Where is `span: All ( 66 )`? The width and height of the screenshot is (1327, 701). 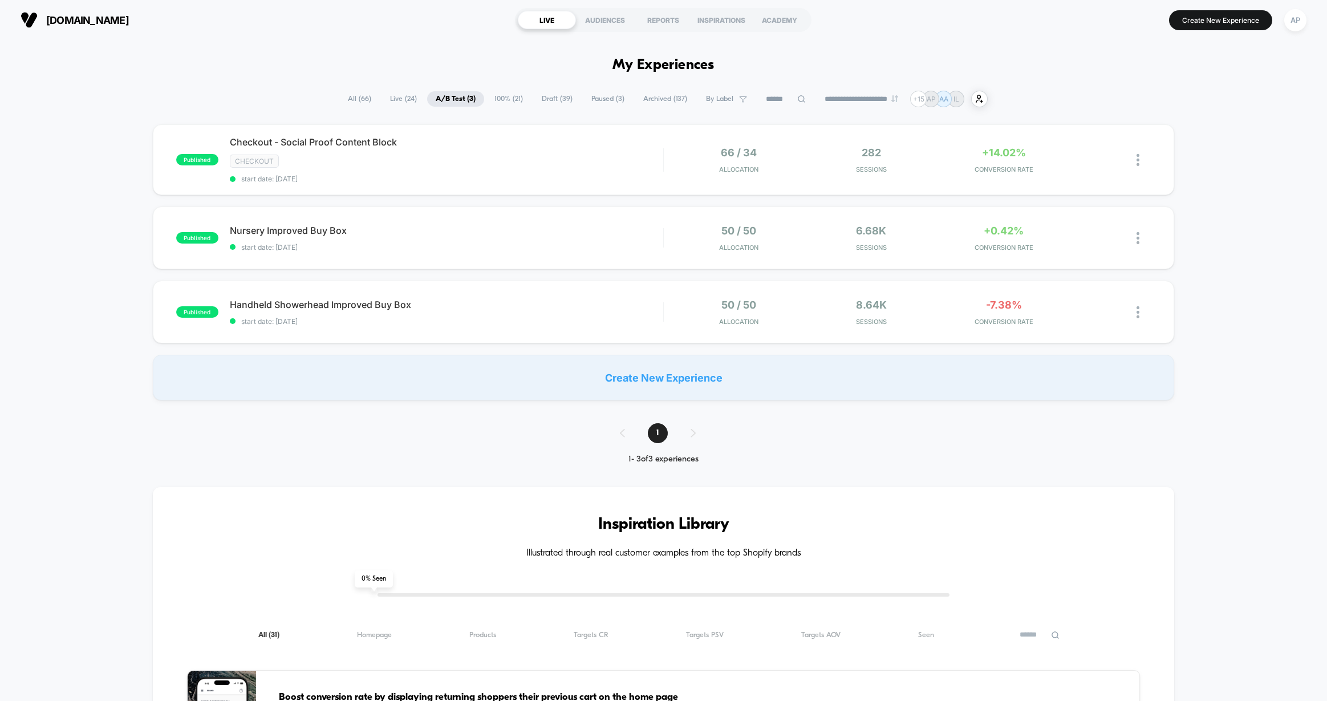
span: All ( 66 ) is located at coordinates (359, 99).